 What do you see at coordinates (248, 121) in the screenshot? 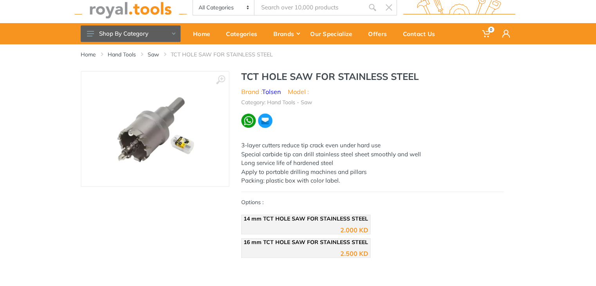
I see `img: wa.webp` at bounding box center [248, 121].